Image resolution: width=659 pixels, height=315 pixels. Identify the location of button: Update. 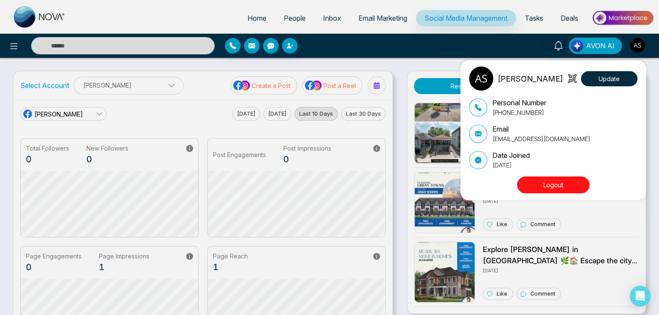
(609, 79).